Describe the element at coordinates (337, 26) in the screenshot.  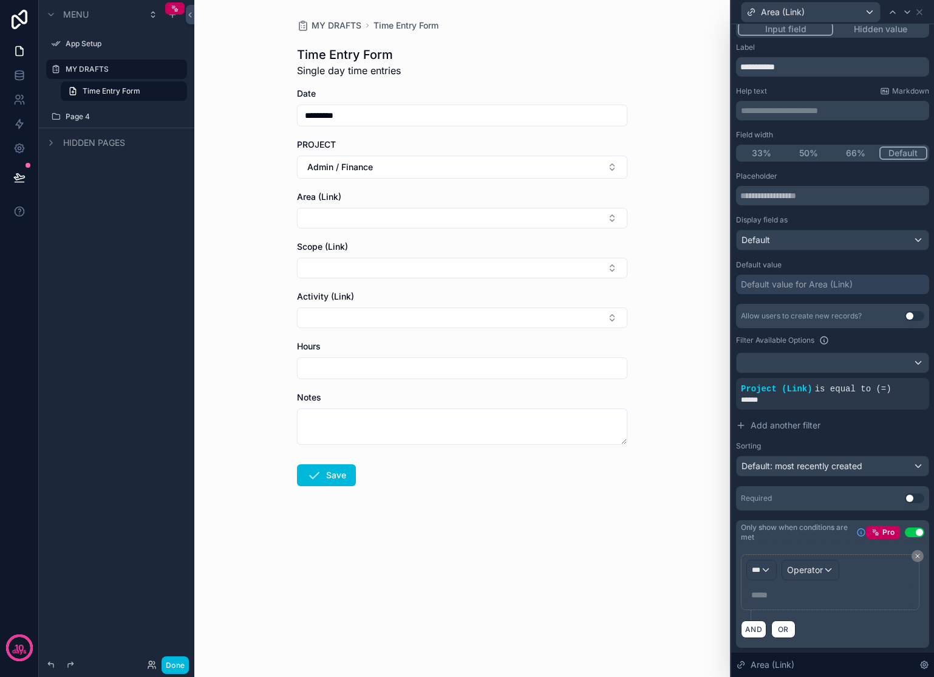
I see `span: MY DRAFTS` at that location.